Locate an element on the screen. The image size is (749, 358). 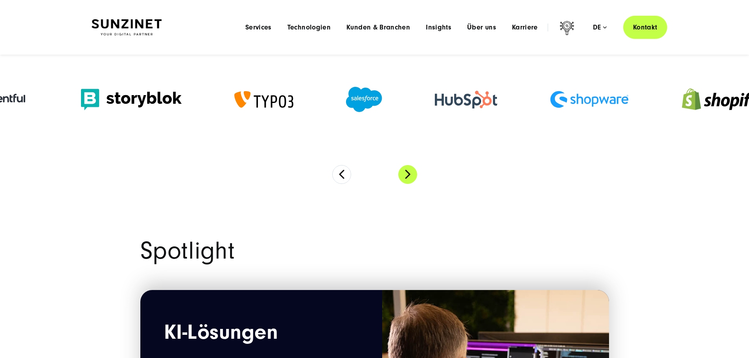
a: Technologien is located at coordinates (309, 28).